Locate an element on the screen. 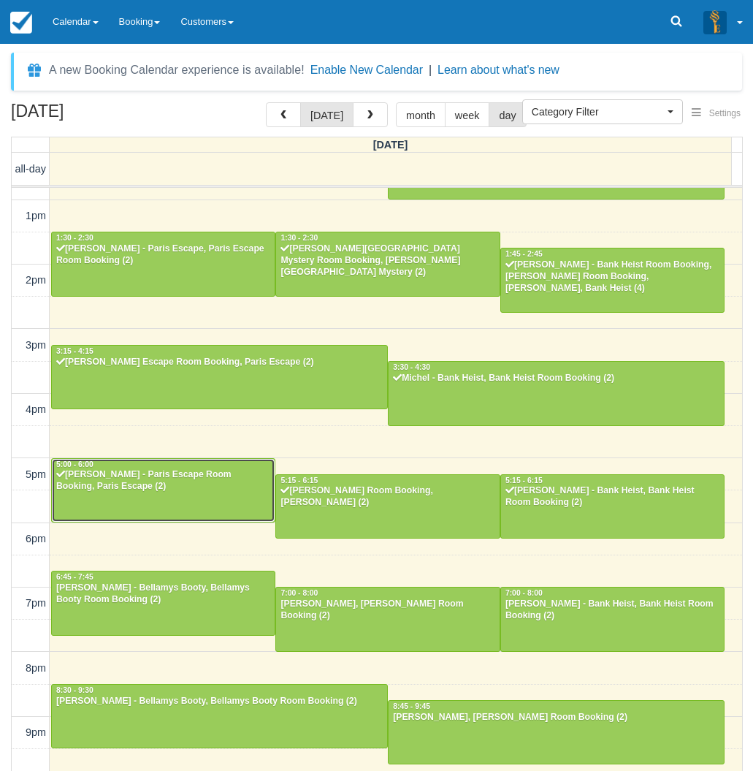 The image size is (753, 771). img: A3 is located at coordinates (715, 22).